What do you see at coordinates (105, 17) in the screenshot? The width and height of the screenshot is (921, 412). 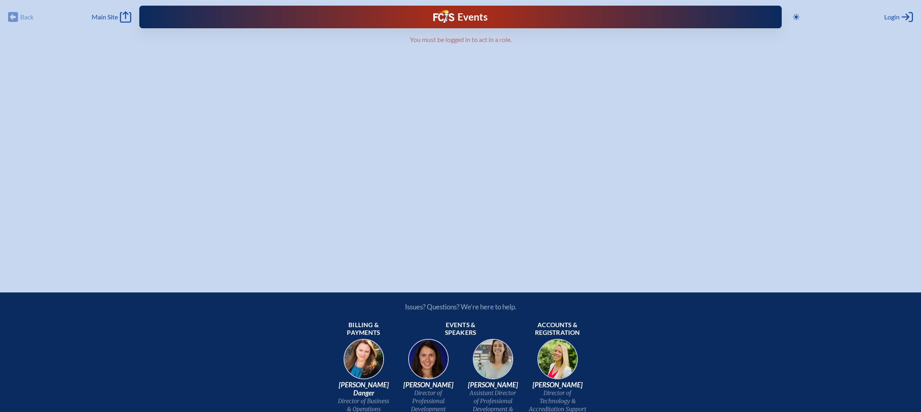 I see `span: Main Site` at bounding box center [105, 17].